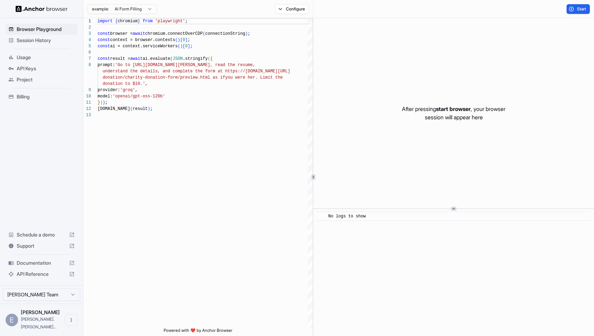  Describe the element at coordinates (87, 40) in the screenshot. I see `div: 4` at that location.